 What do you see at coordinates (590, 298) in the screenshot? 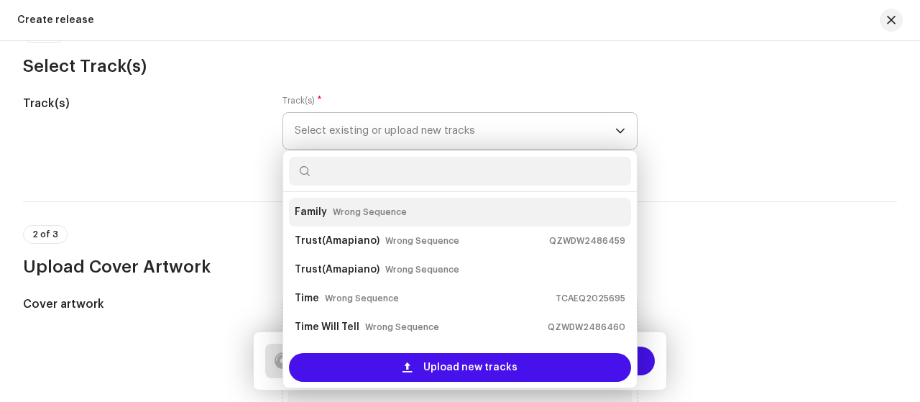
I see `small: TCAEQ2025695` at bounding box center [590, 298].